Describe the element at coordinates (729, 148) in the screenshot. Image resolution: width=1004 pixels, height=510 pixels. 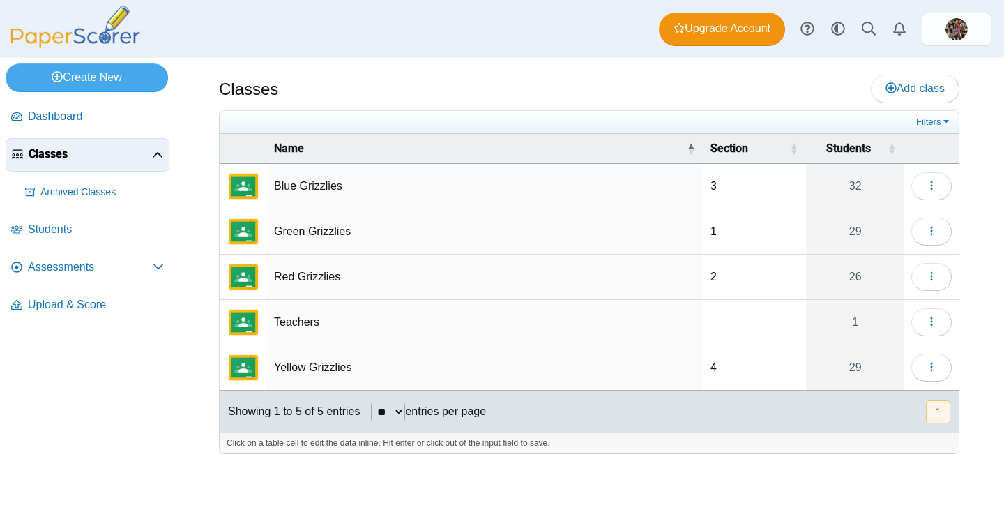
I see `span: Section` at that location.